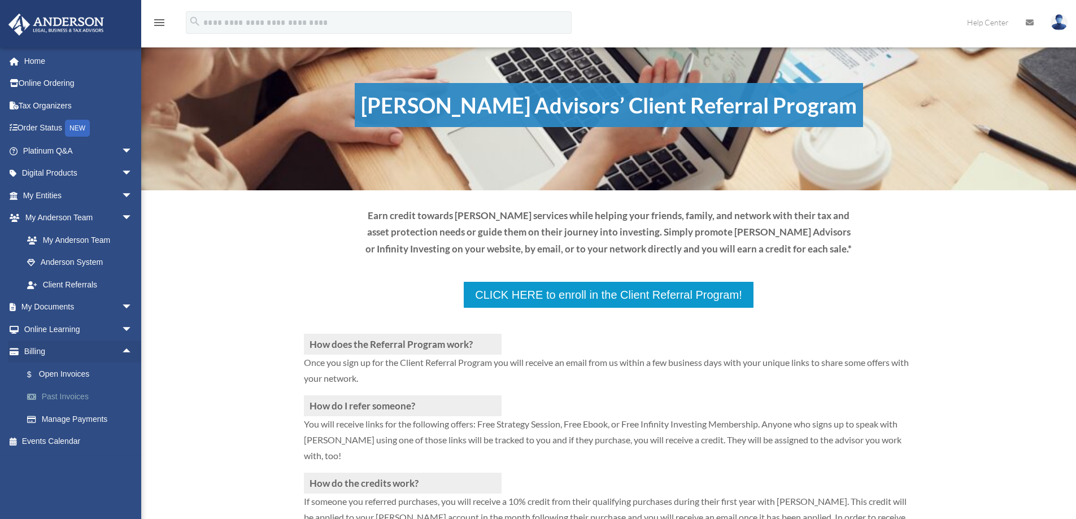 This screenshot has height=519, width=1076. Describe the element at coordinates (78, 352) in the screenshot. I see `a: Billingarrow_drop_up` at that location.